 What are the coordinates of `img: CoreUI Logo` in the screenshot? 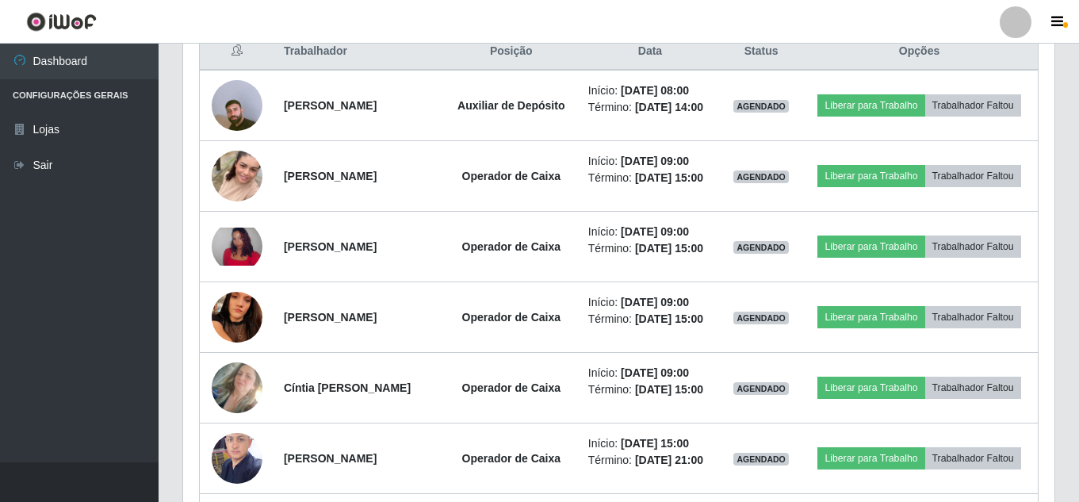 It's located at (61, 21).